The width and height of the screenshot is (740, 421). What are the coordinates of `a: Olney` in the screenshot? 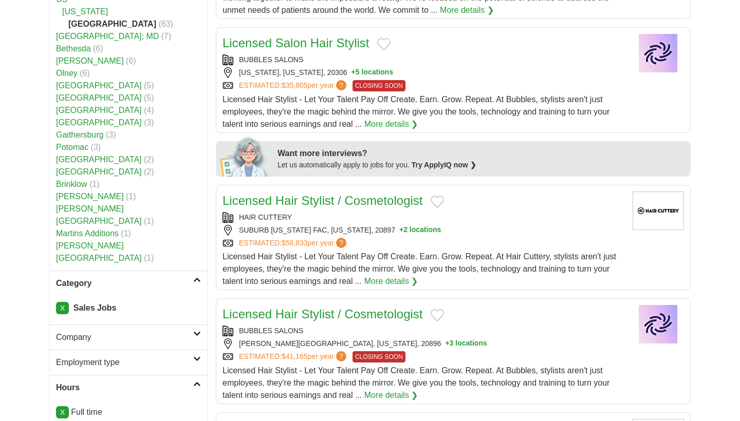 It's located at (67, 73).